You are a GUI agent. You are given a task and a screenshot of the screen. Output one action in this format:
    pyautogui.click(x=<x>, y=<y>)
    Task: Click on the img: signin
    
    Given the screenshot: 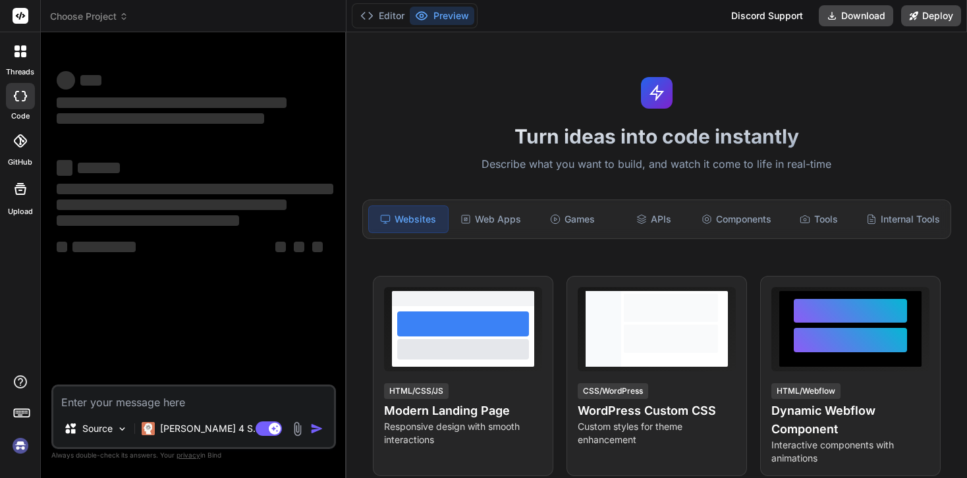 What is the action you would take?
    pyautogui.click(x=20, y=446)
    